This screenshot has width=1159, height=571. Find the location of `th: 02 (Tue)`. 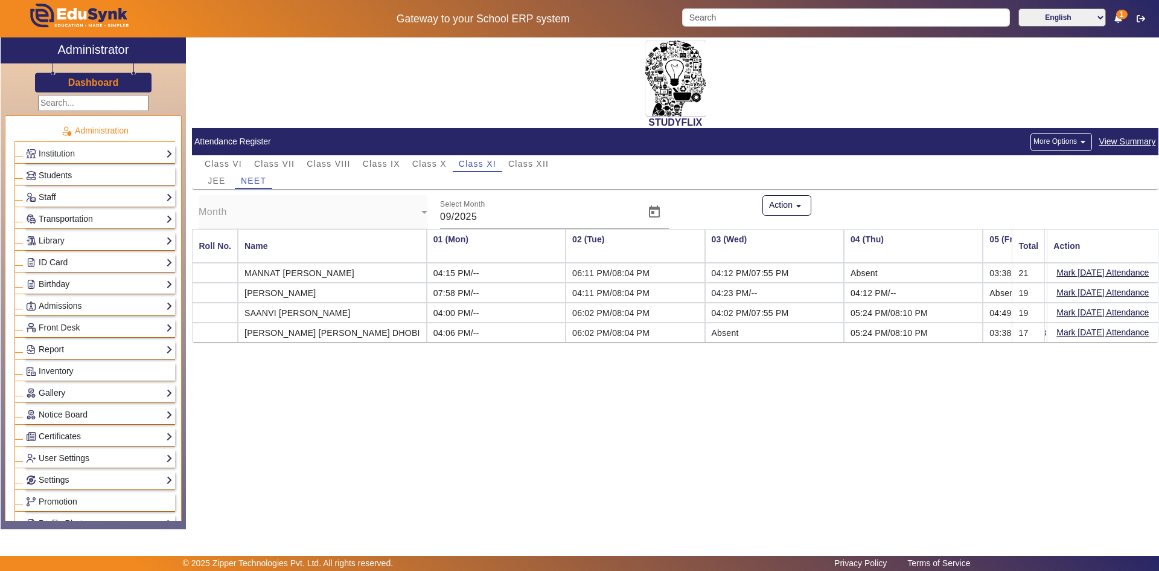

th: 02 (Tue) is located at coordinates (635, 246).